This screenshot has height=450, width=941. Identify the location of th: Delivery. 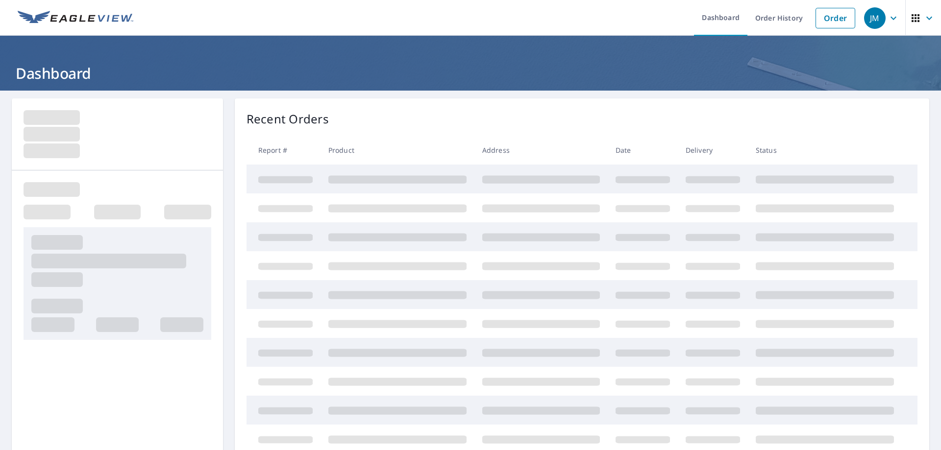
(713, 150).